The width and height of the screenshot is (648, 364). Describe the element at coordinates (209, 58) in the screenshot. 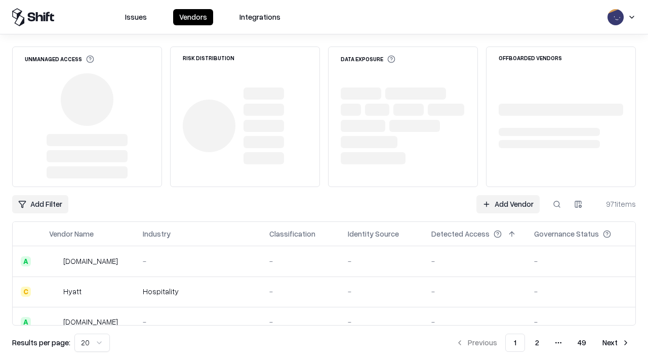

I see `div: Risk Distribution` at that location.